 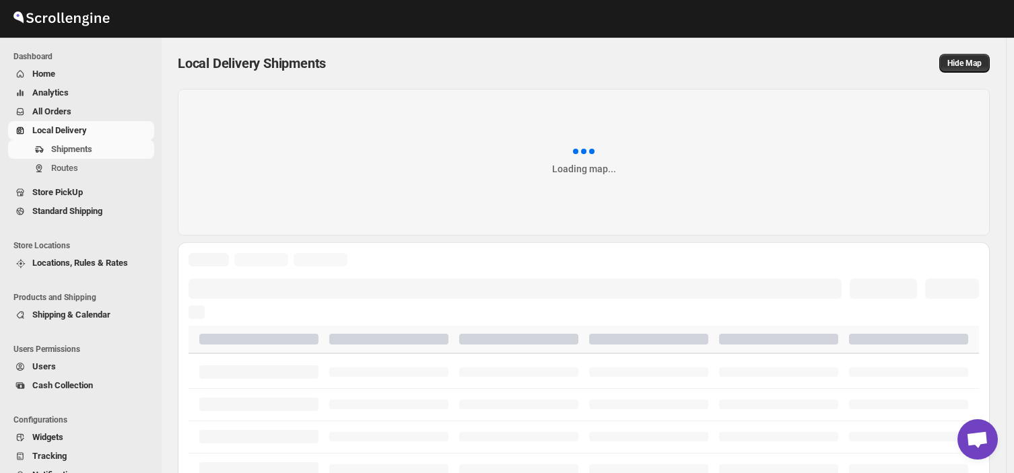 I want to click on button: Home, so click(x=81, y=74).